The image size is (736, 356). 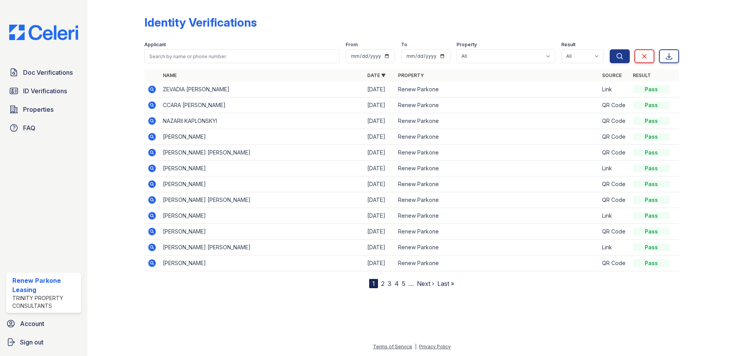 What do you see at coordinates (44, 323) in the screenshot?
I see `a: Account` at bounding box center [44, 323].